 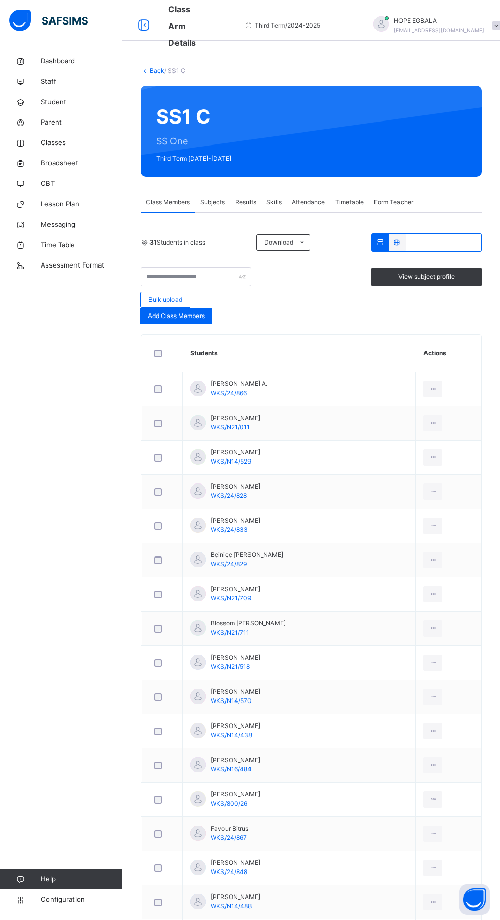 What do you see at coordinates (230, 632) in the screenshot?
I see `span: WKS/N21/711` at bounding box center [230, 632].